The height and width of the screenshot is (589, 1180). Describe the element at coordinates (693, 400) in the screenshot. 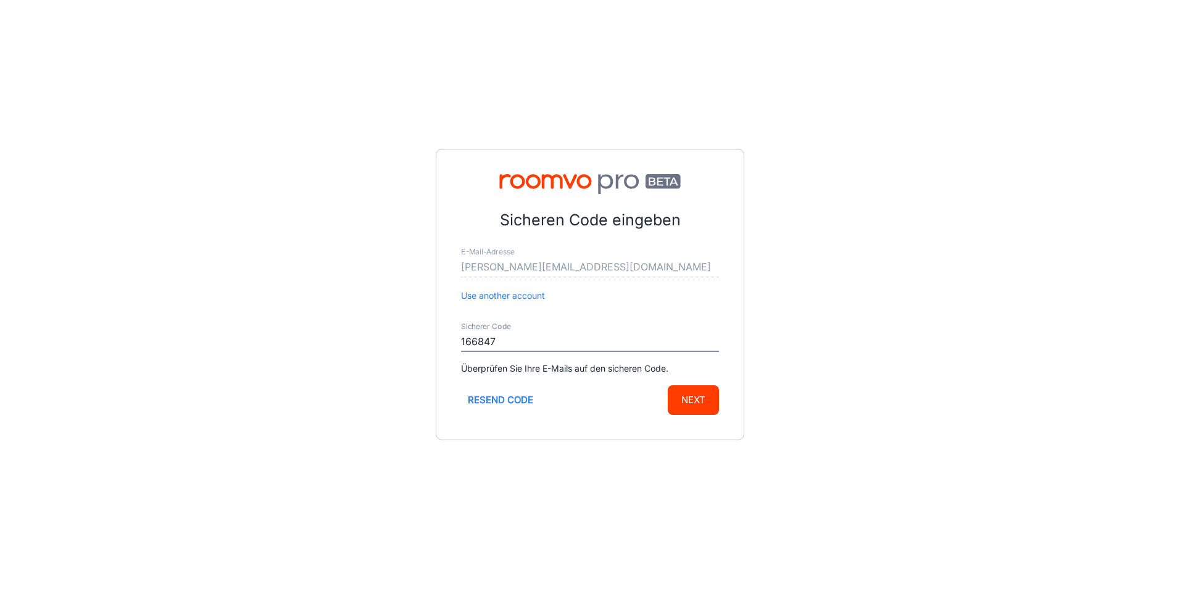

I see `button: Next` at that location.